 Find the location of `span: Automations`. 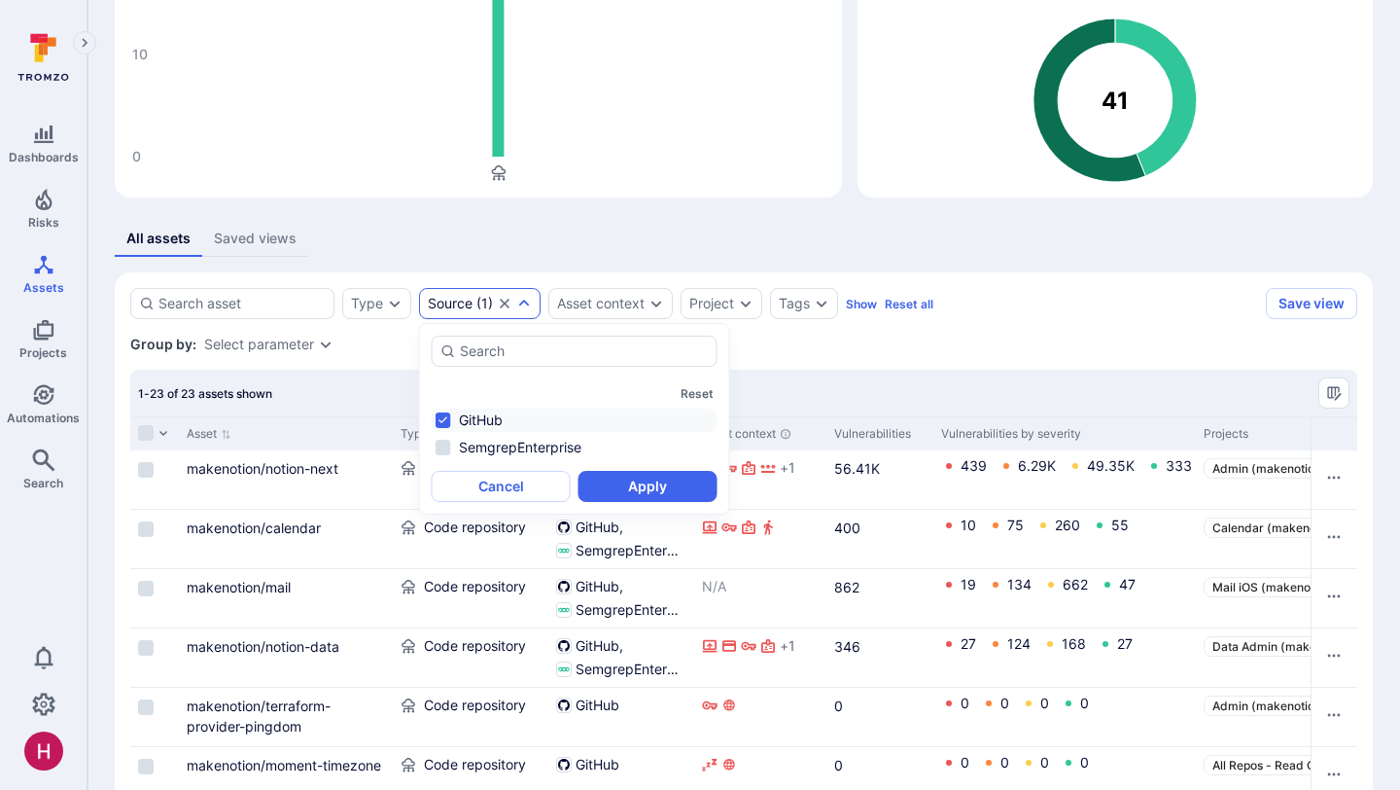

span: Automations is located at coordinates (43, 417).